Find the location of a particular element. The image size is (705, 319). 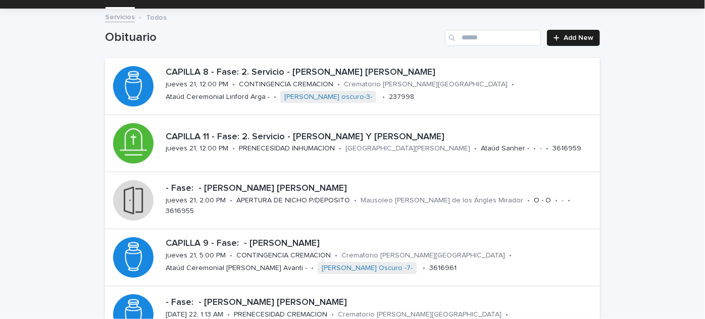

p: Todos is located at coordinates (156, 17).